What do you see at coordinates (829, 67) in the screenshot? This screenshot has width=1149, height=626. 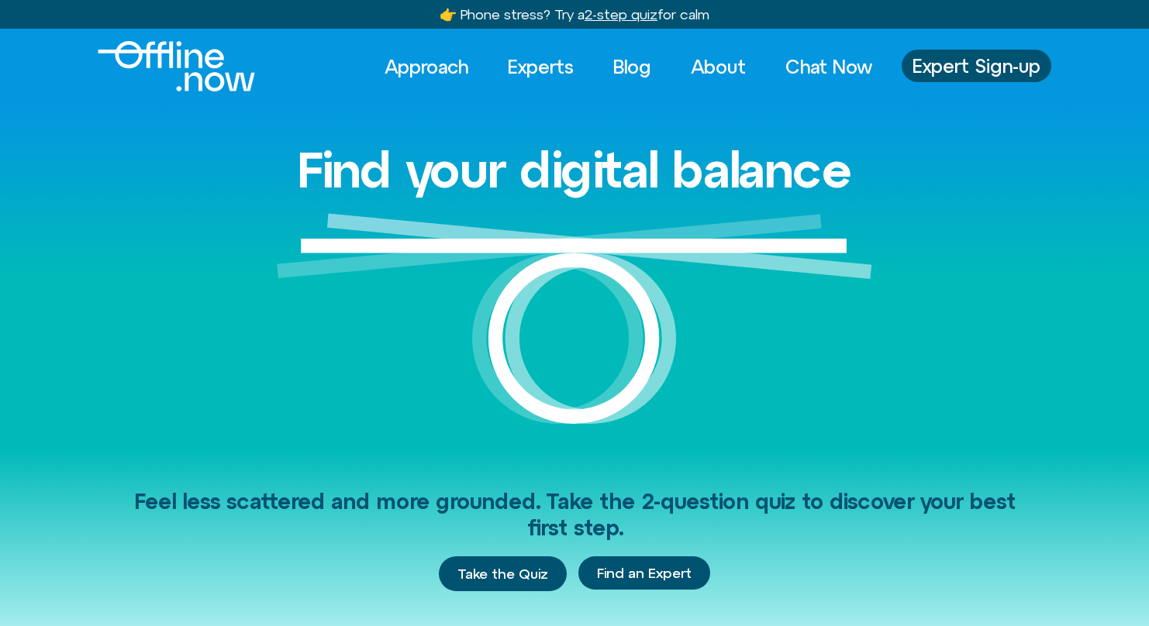 I see `a: Chat Now` at bounding box center [829, 67].